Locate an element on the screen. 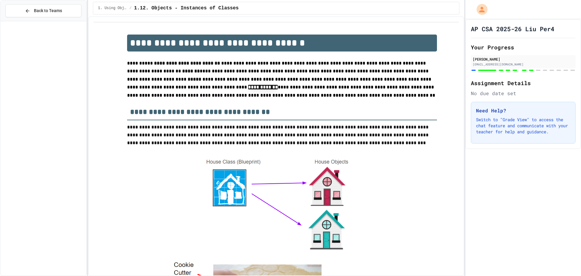 This screenshot has height=276, width=581. h1: AP CSA 2025-26 Liu Per4 is located at coordinates (513, 29).